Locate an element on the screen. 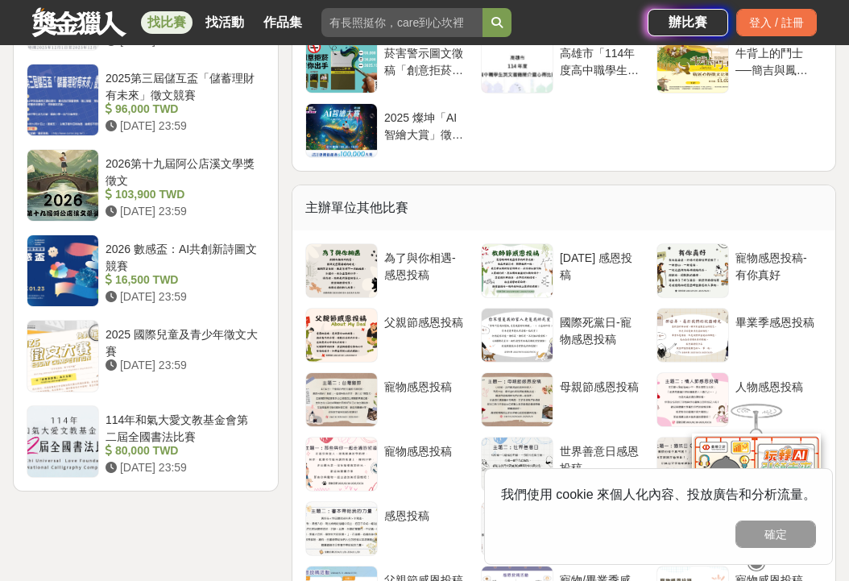 This screenshot has width=849, height=581. a: 國際死黨日-寵物感恩投稿 is located at coordinates (564, 335).